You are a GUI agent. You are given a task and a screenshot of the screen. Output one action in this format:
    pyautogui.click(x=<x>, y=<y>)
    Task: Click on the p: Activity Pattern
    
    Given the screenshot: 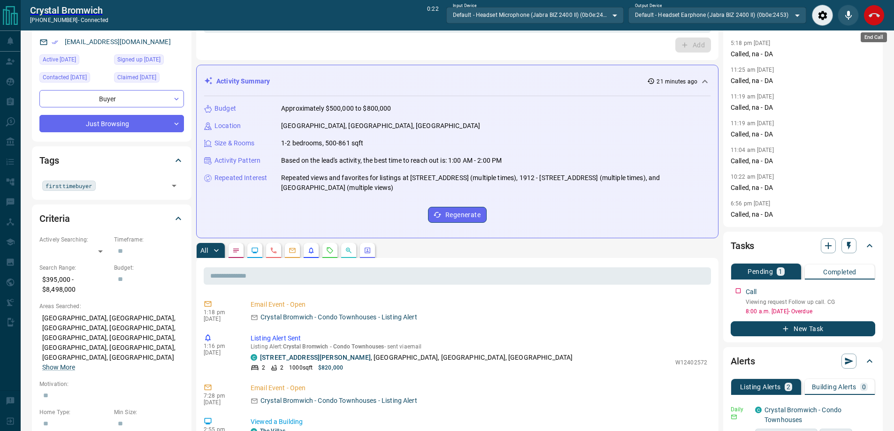 What is the action you would take?
    pyautogui.click(x=238, y=161)
    